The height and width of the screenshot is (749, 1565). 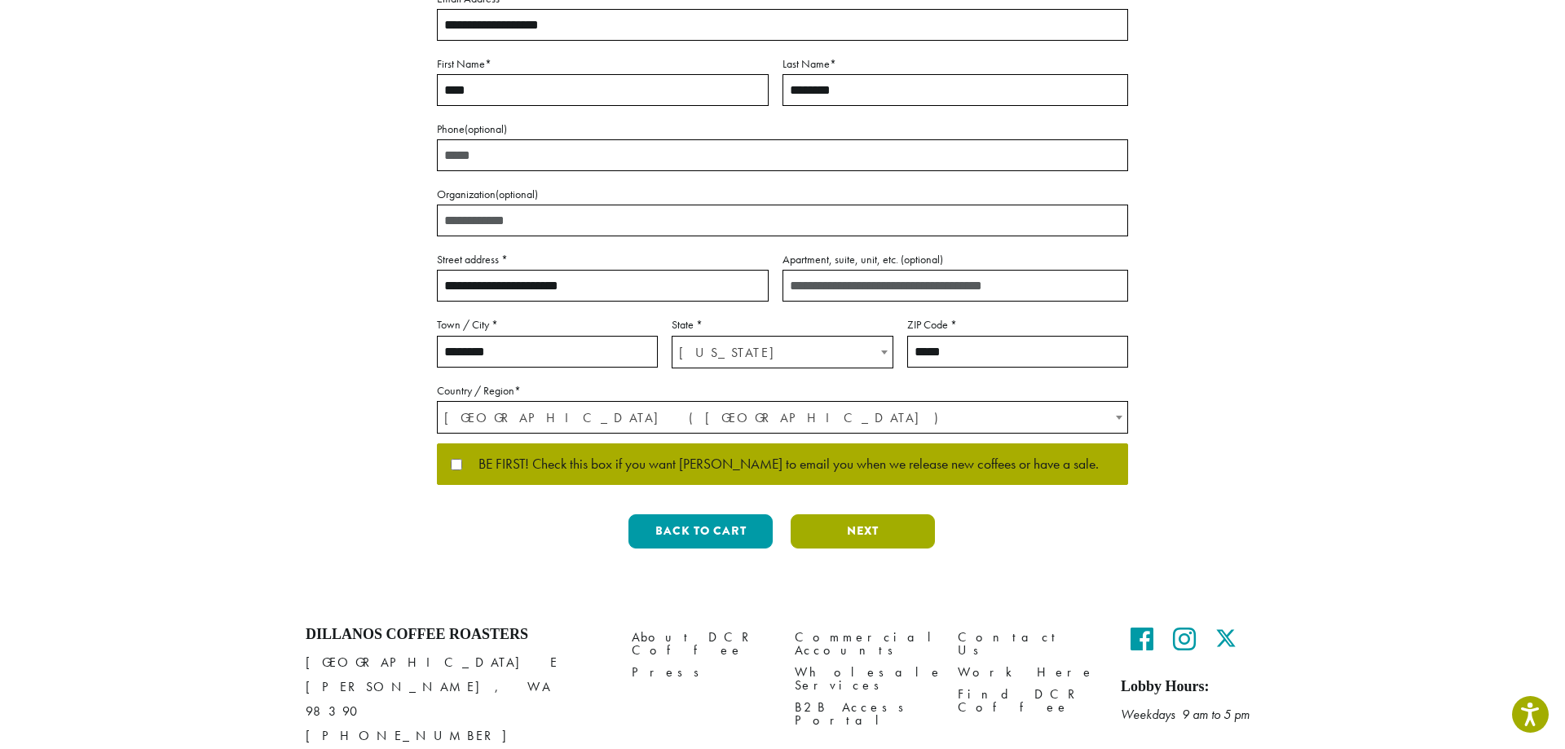 What do you see at coordinates (1190, 687) in the screenshot?
I see `h5: Lobby Hours:` at bounding box center [1190, 687].